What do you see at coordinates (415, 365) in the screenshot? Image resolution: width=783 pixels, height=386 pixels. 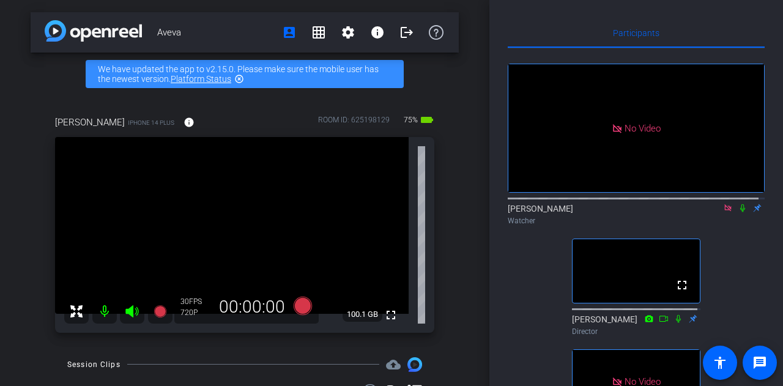 I see `img: Session clips` at bounding box center [415, 365].